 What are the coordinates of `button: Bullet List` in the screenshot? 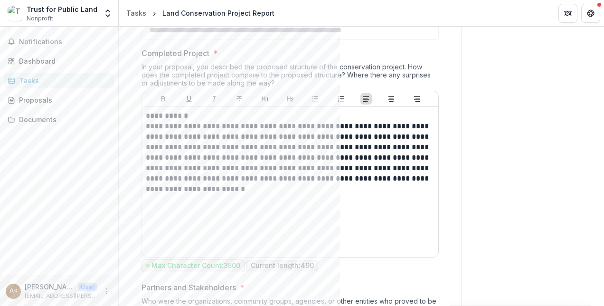 It's located at (315, 99).